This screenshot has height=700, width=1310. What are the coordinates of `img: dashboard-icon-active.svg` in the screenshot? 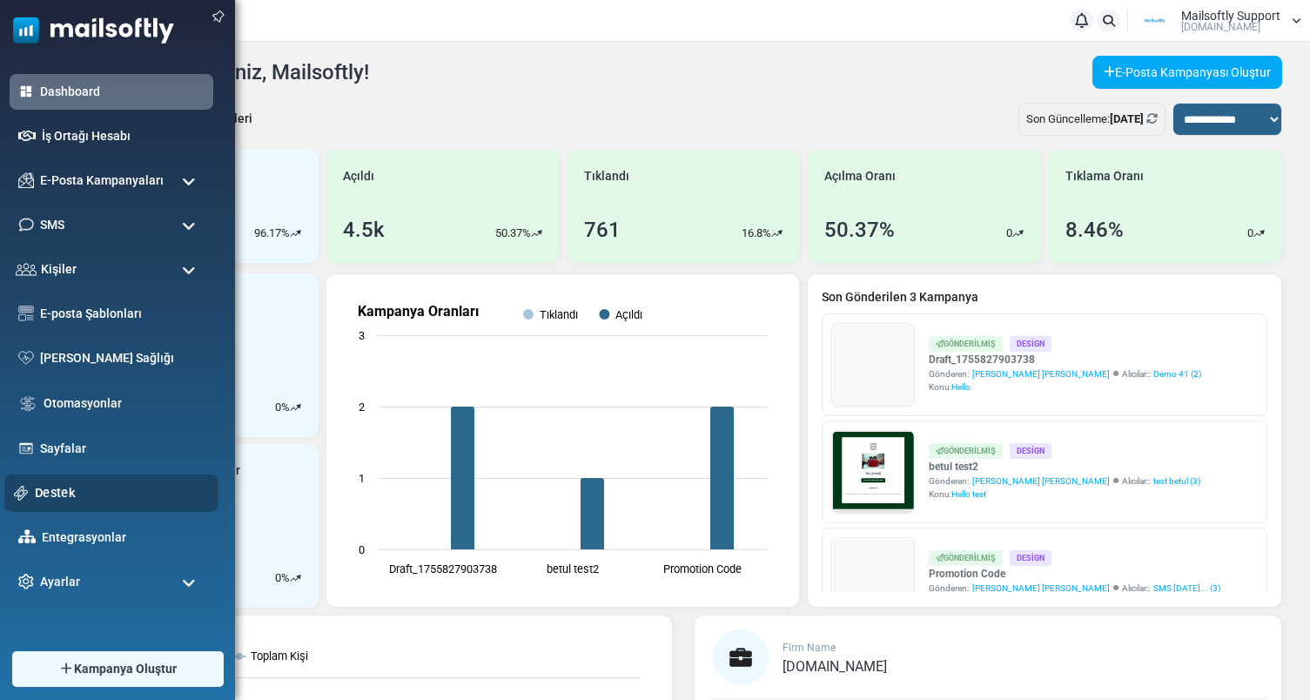 It's located at (26, 91).